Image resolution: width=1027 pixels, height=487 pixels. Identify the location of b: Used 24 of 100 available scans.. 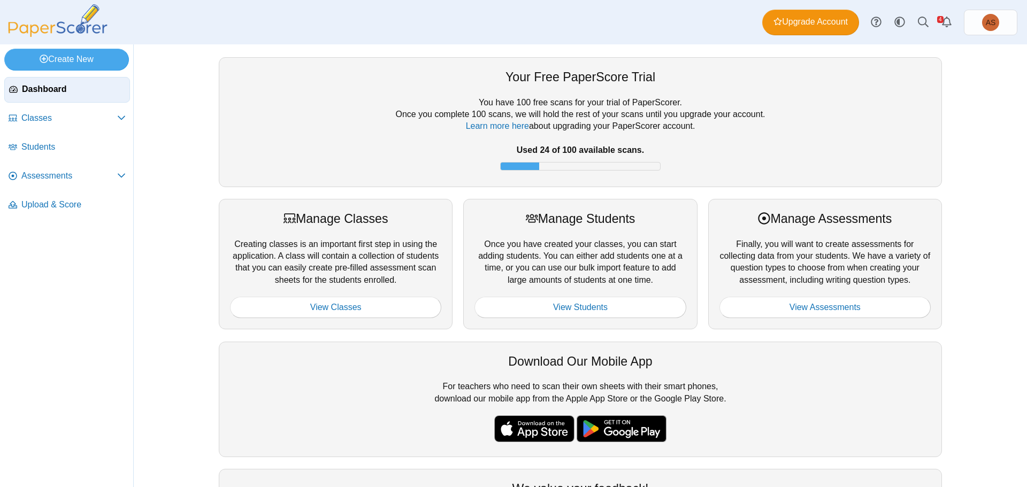
(581, 150).